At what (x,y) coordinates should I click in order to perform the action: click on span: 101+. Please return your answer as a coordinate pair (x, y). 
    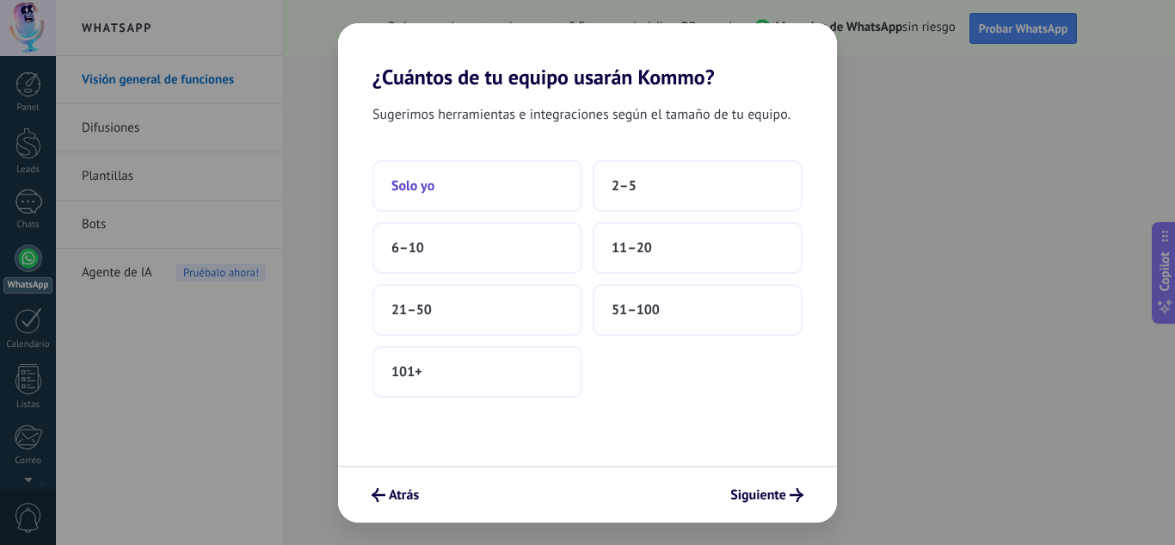
    Looking at the image, I should click on (407, 372).